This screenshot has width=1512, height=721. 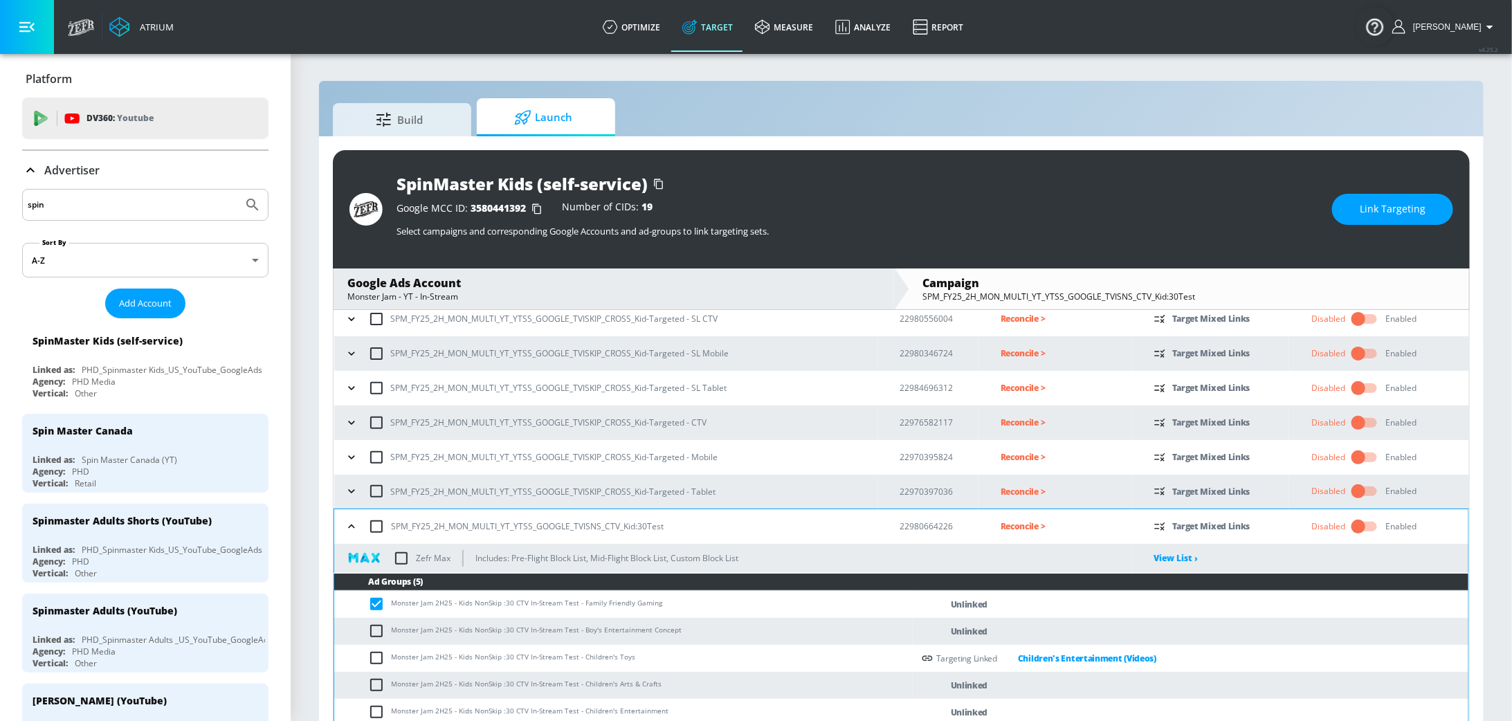 I want to click on span: Launch, so click(x=543, y=118).